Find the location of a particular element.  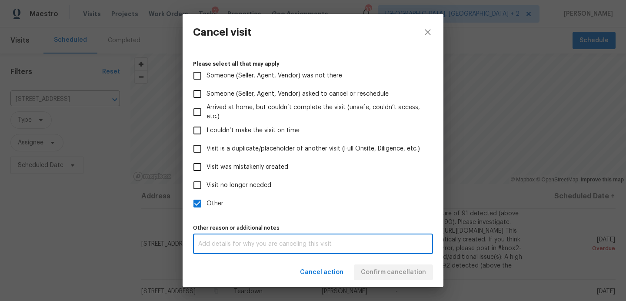

label: Other reason or additional notes is located at coordinates (313, 228).